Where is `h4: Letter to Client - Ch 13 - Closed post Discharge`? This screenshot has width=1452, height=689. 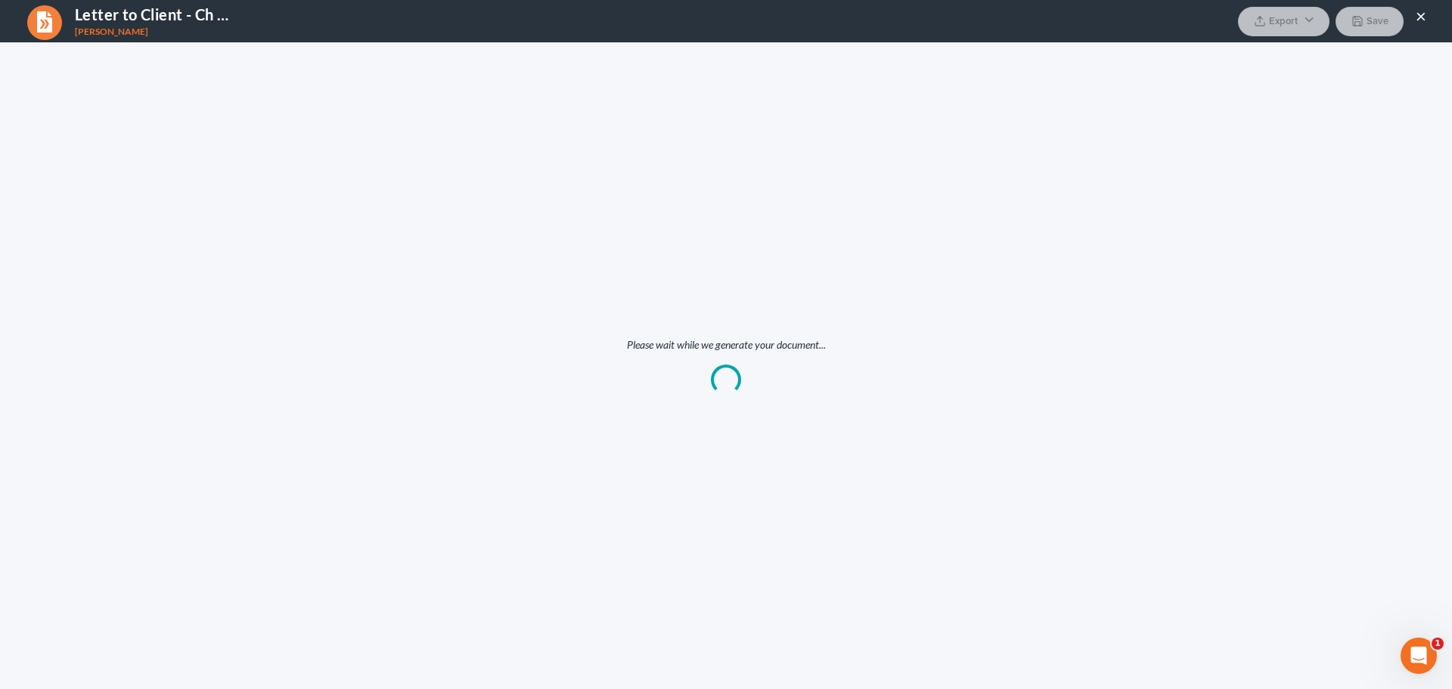
h4: Letter to Client - Ch 13 - Closed post Discharge is located at coordinates (156, 14).